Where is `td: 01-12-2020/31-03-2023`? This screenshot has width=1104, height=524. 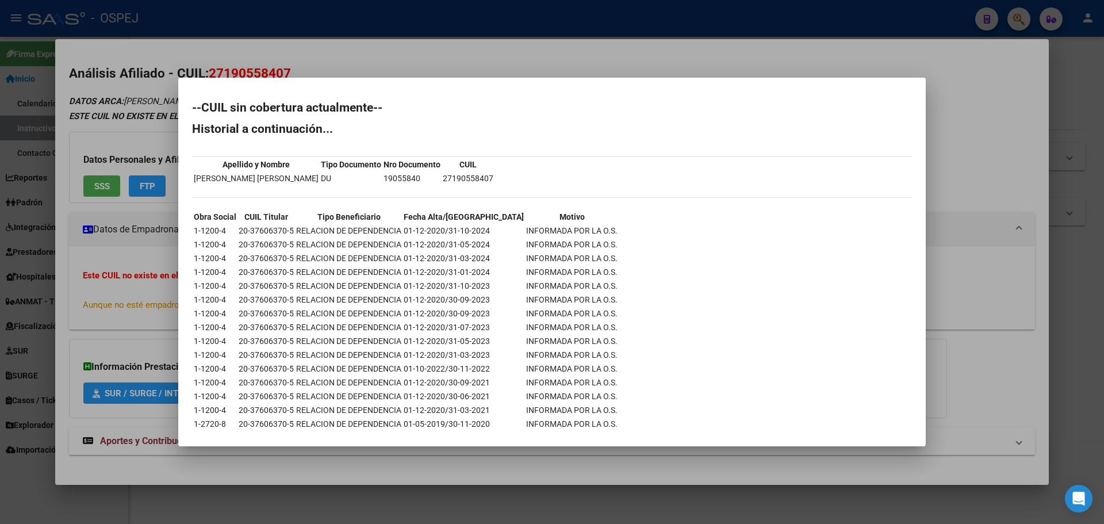 td: 01-12-2020/31-03-2023 is located at coordinates (463, 355).